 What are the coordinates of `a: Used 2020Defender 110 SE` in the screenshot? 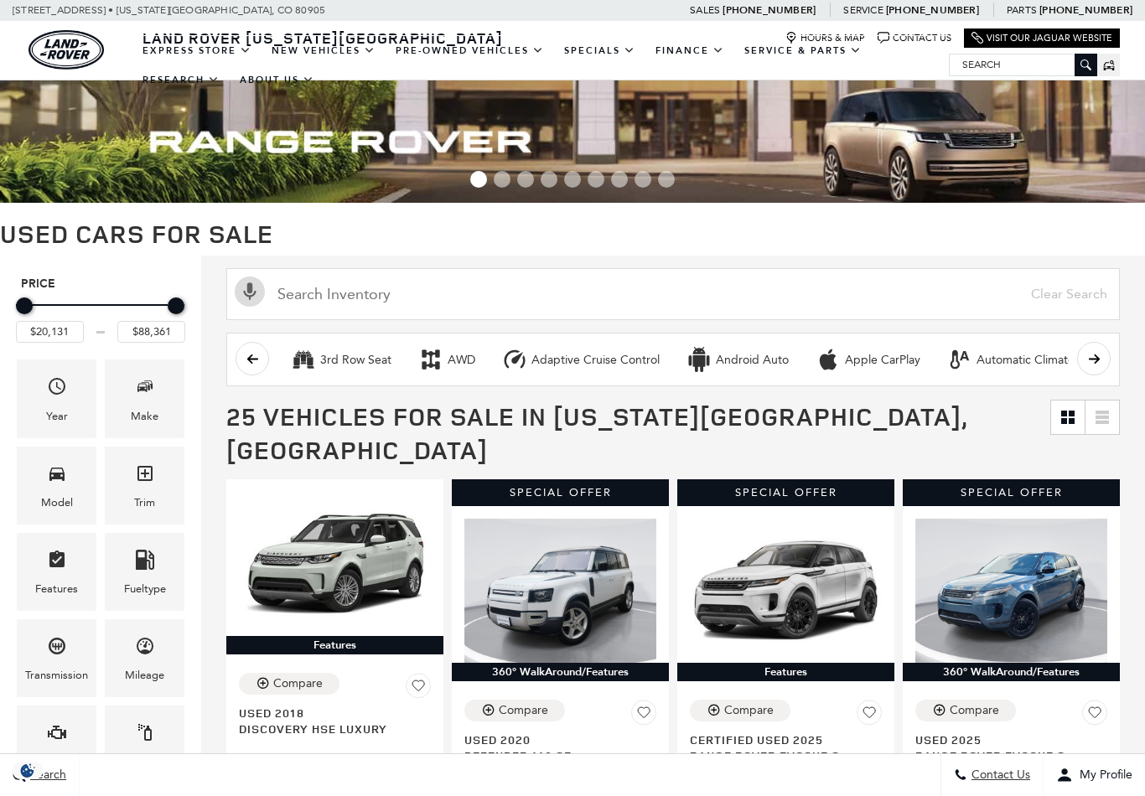 It's located at (560, 748).